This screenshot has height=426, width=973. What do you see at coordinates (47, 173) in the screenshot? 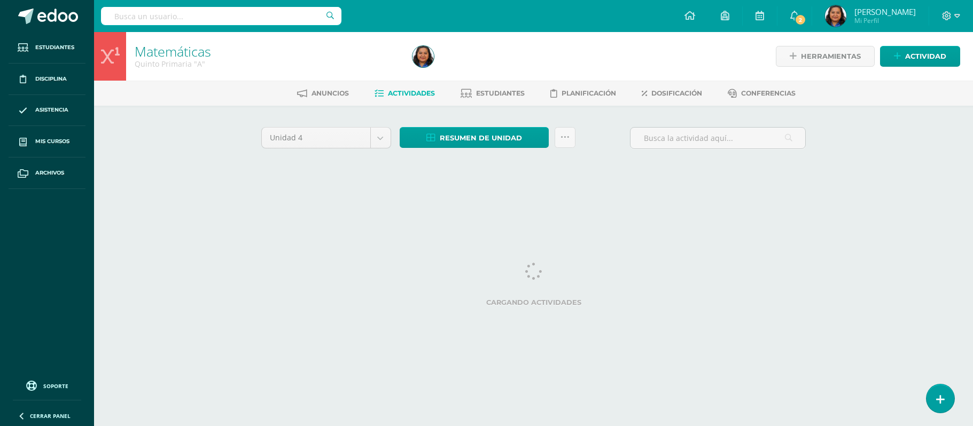
I see `a: Archivos` at bounding box center [47, 173].